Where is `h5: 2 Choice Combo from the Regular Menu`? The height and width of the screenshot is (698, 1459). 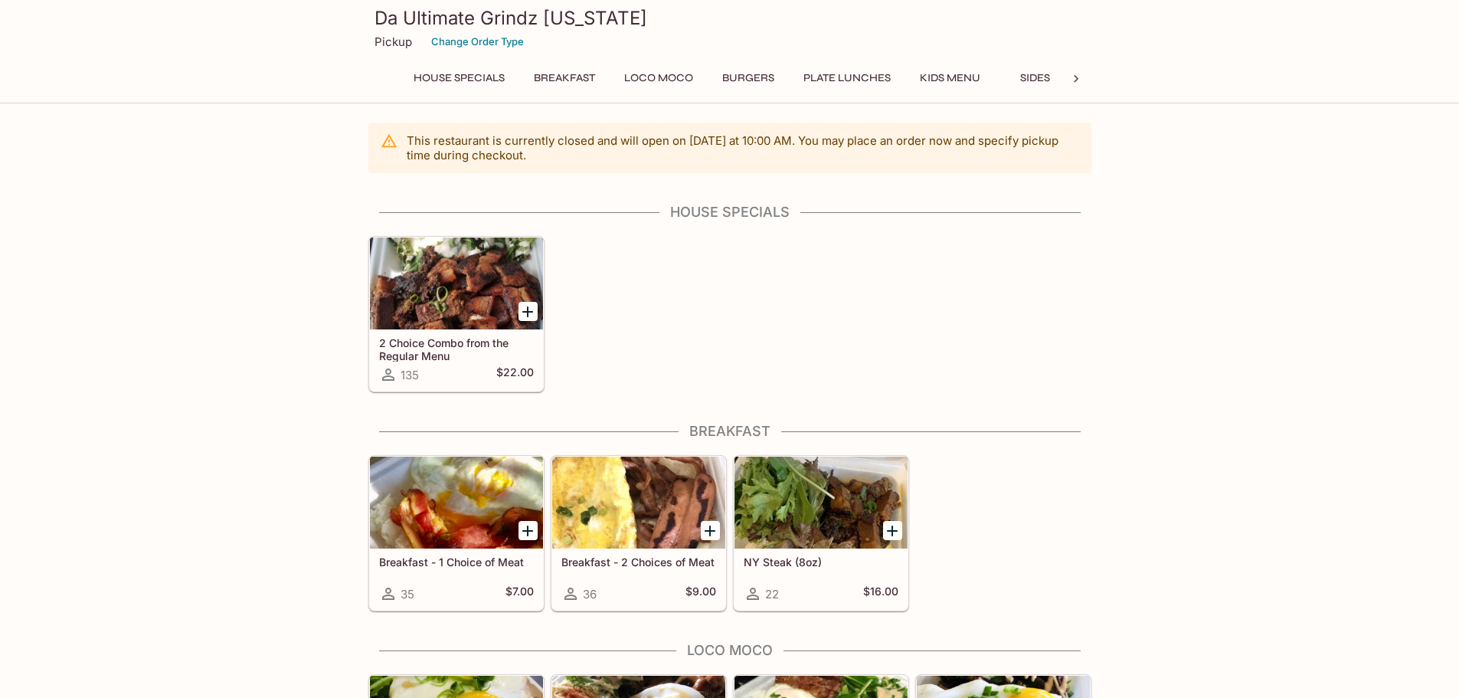 h5: 2 Choice Combo from the Regular Menu is located at coordinates (456, 348).